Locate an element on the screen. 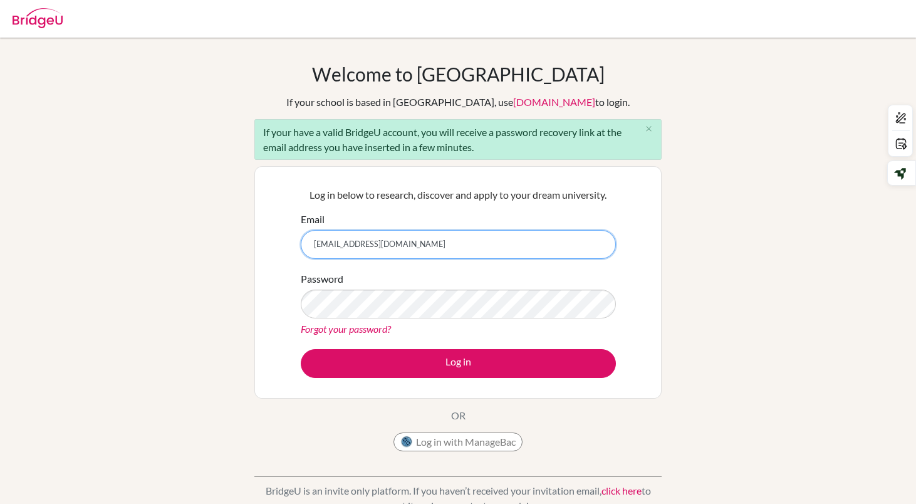  p: Log in below to research, discover and apply to your dream university. is located at coordinates (458, 195).